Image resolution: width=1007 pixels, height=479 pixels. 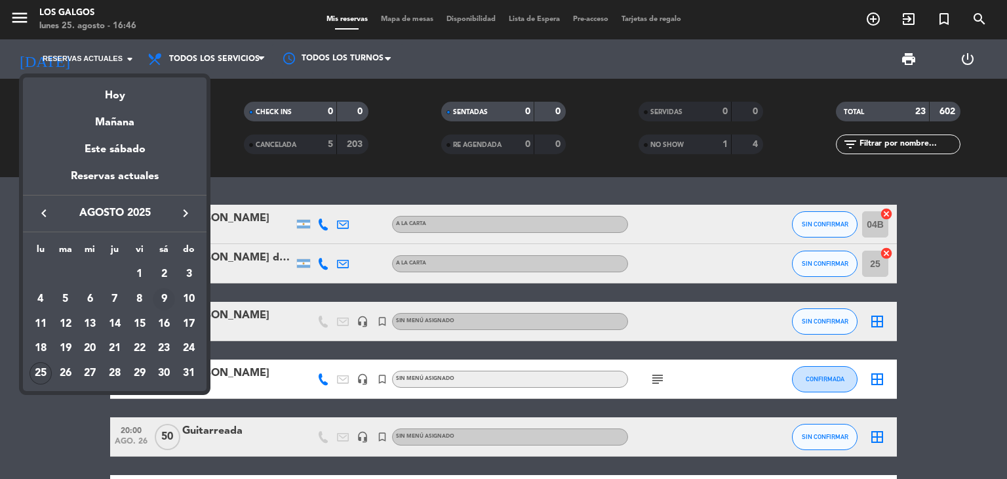 I want to click on th: martes, so click(x=66, y=252).